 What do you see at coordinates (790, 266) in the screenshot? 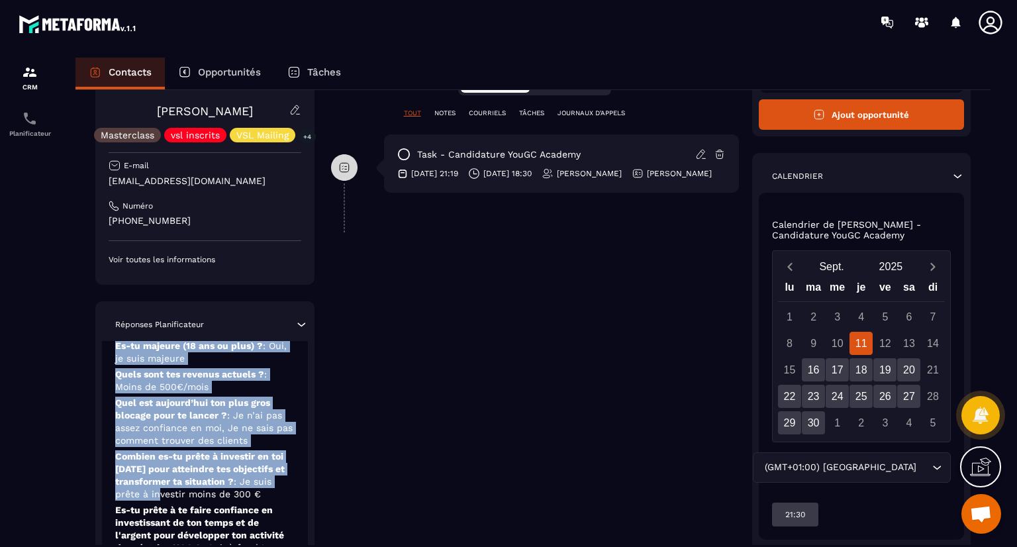
I see `button: Previous month` at bounding box center [790, 266].